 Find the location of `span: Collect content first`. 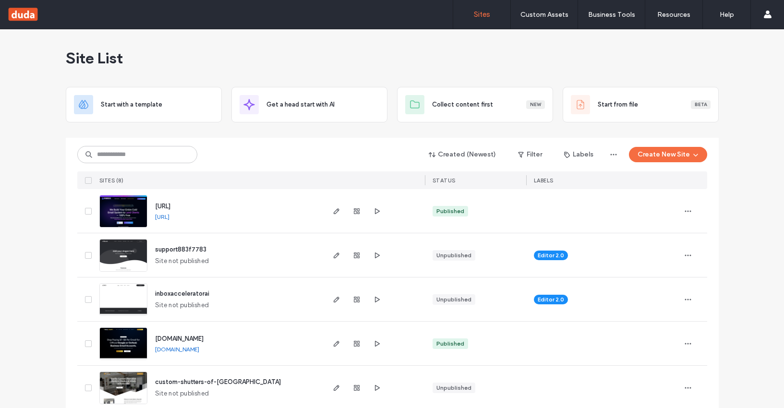

span: Collect content first is located at coordinates (462, 105).